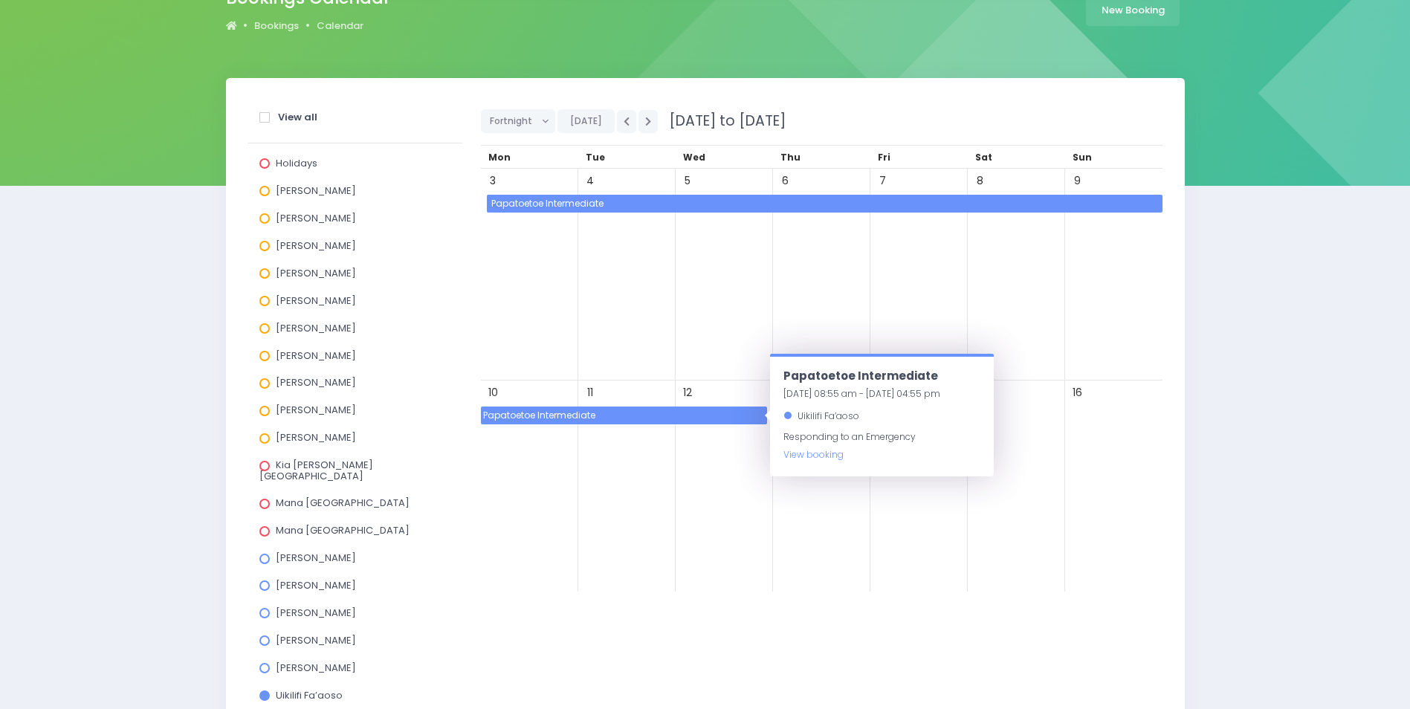 This screenshot has width=1410, height=709. What do you see at coordinates (513, 121) in the screenshot?
I see `span: Fortnight` at bounding box center [513, 121].